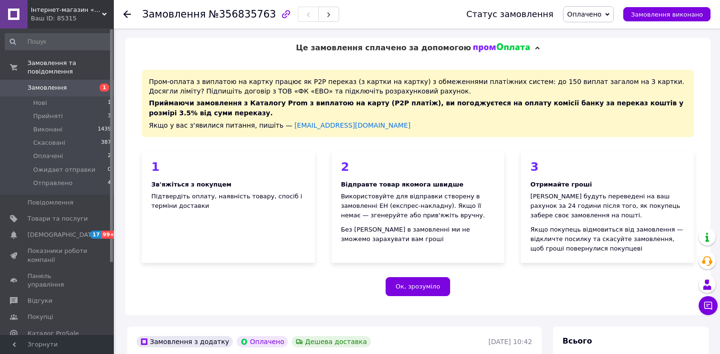 Image resolution: width=720 pixels, height=354 pixels. Describe the element at coordinates (109, 234) in the screenshot. I see `span: 99+` at that location.